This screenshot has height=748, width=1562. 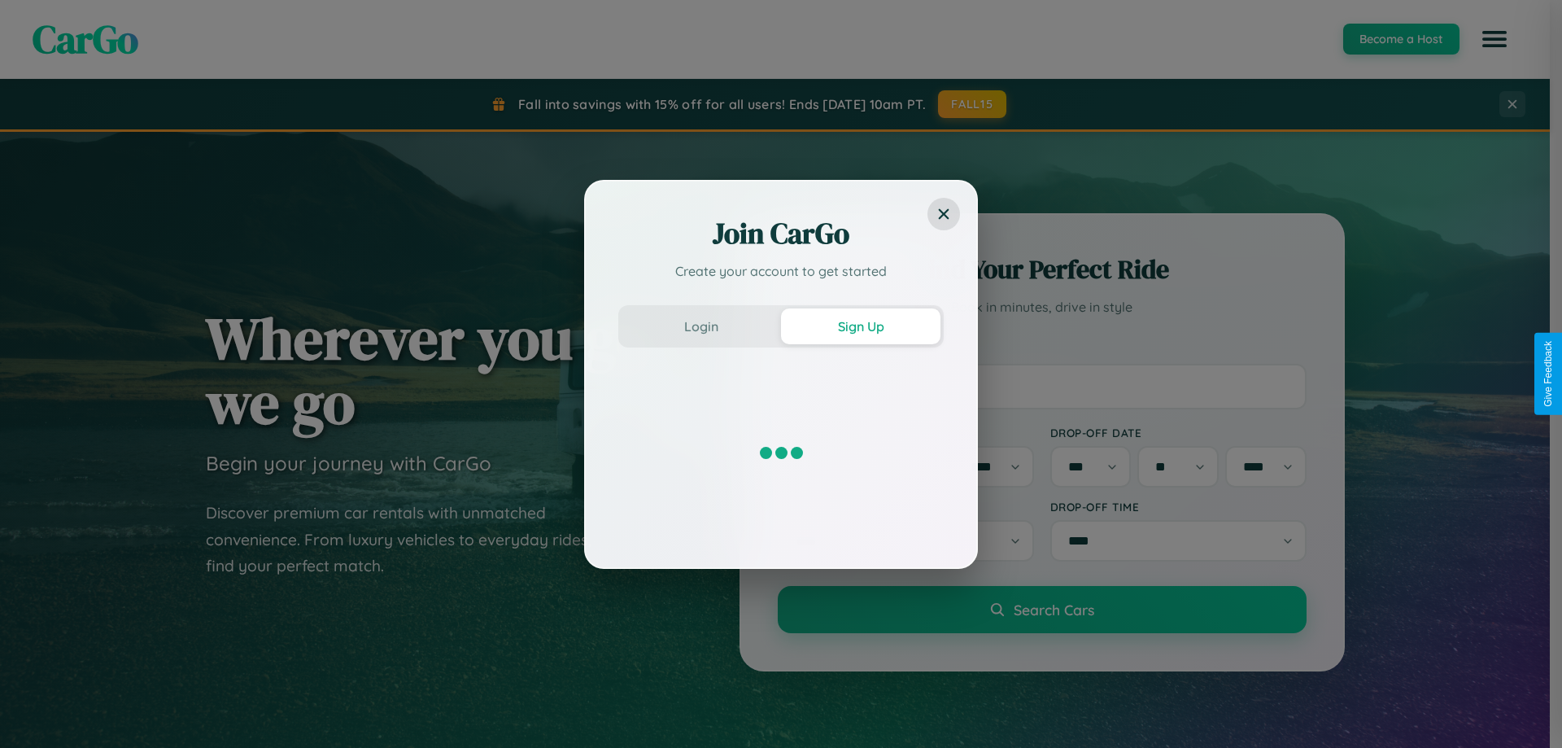 I want to click on h2: Join CarGo, so click(x=781, y=233).